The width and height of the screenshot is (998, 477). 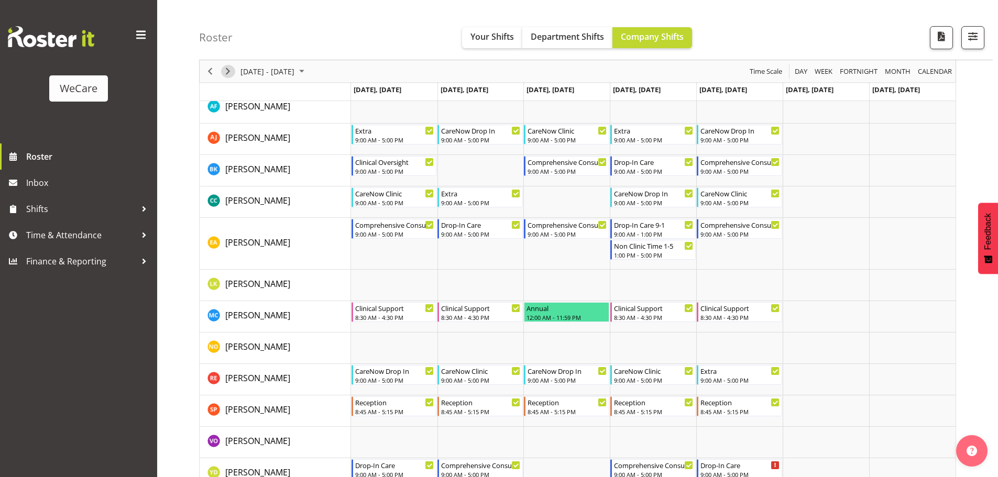 What do you see at coordinates (653, 406) in the screenshot?
I see `div: Samantha Poultney"s event - Reception Begin From Thursday, August 28, 2025 at 8:45:00 AM GMT+12:0...` at bounding box center [653, 406].